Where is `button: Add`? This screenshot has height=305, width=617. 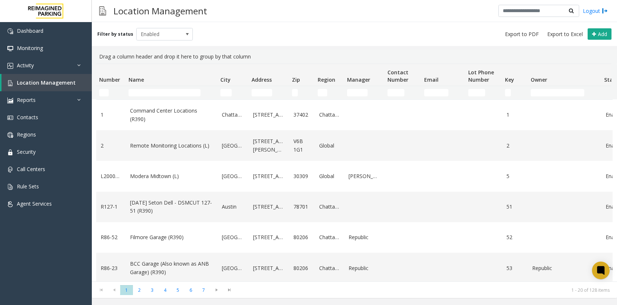
button: Add is located at coordinates (600, 34).